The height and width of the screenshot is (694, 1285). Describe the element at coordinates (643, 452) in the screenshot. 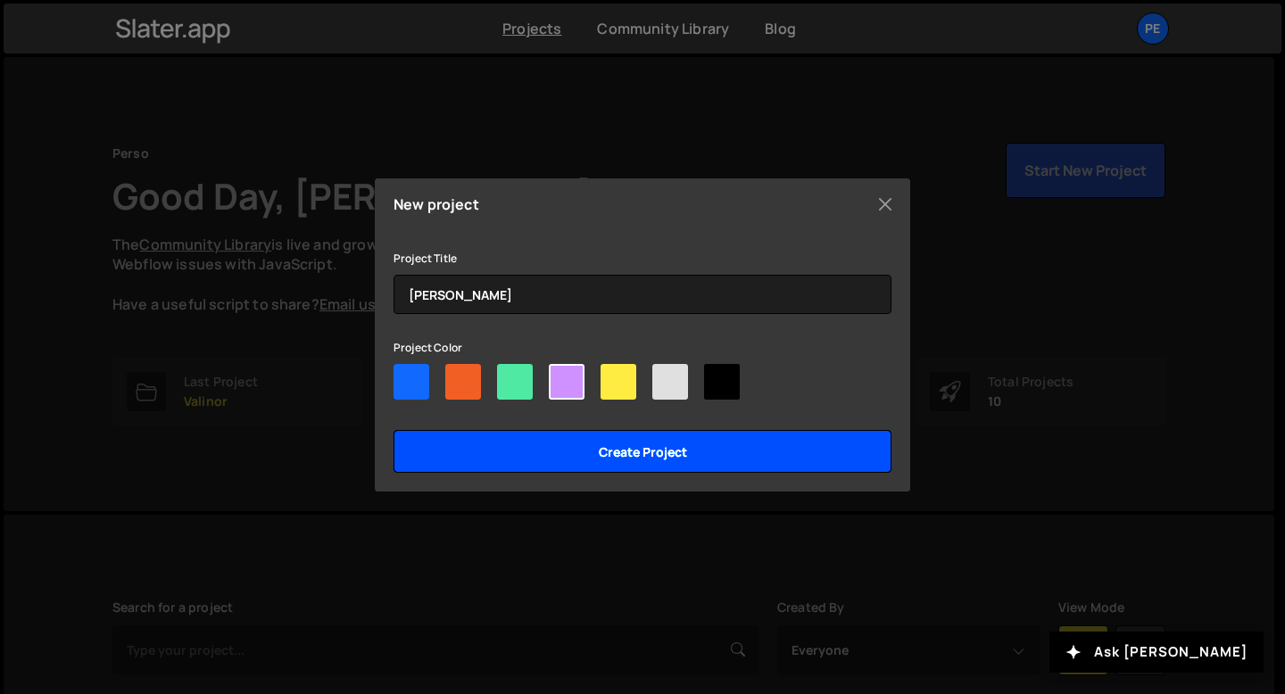

I see `input: Create project` at that location.